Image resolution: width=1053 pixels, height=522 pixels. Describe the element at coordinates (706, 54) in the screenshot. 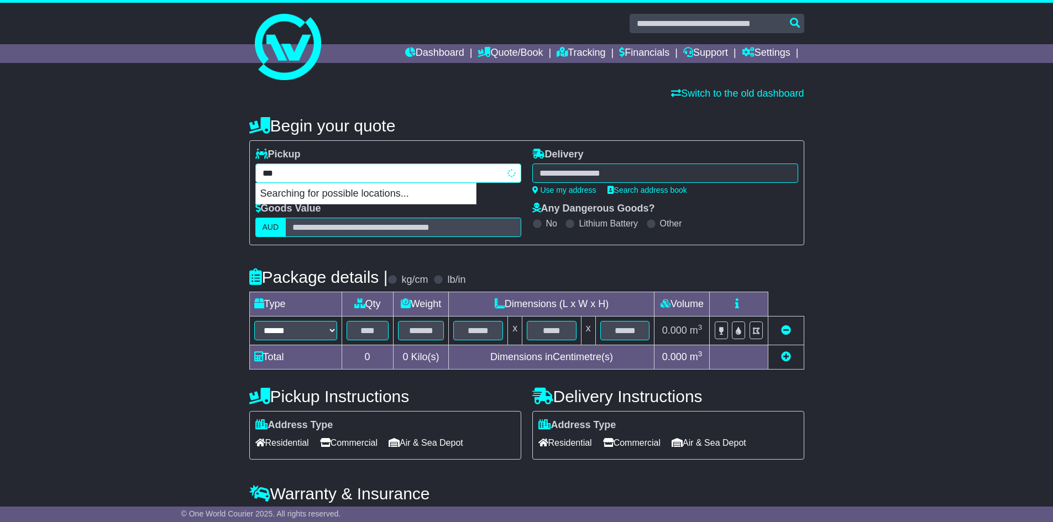

I see `a: Support` at that location.